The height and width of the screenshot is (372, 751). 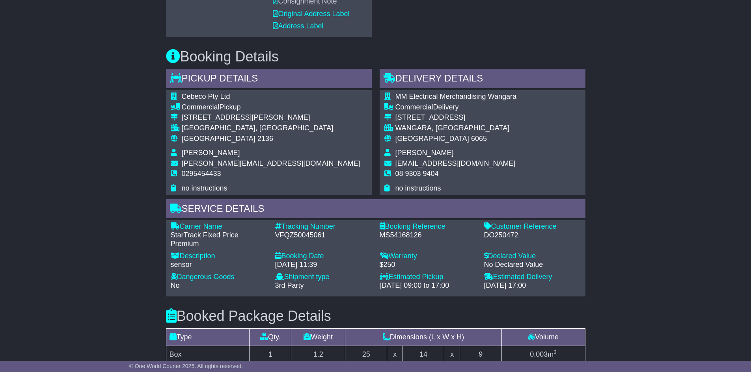 I want to click on div: sensor, so click(x=219, y=265).